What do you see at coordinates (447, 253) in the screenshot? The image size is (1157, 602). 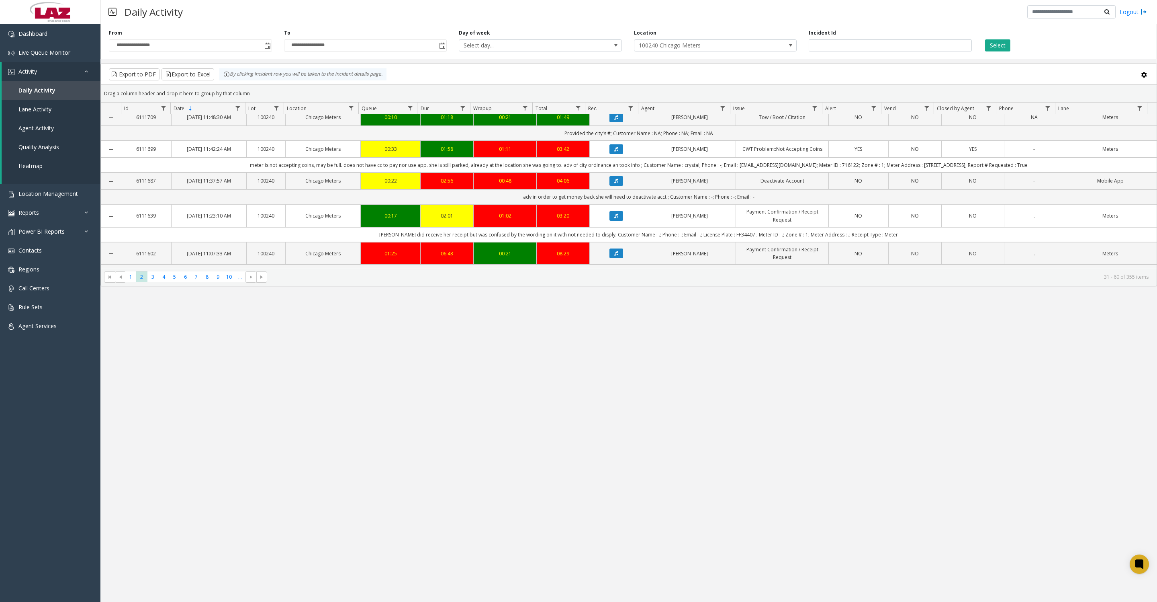 I see `a: 06:43` at bounding box center [447, 253].